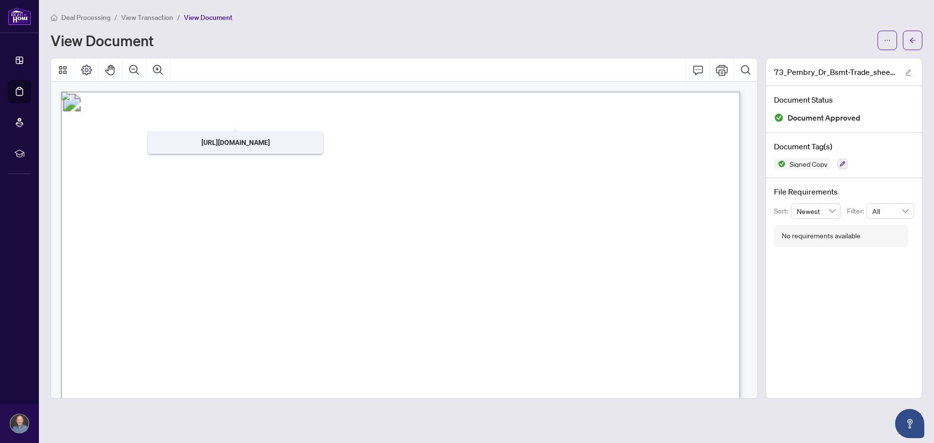 The width and height of the screenshot is (934, 443). Describe the element at coordinates (816, 211) in the screenshot. I see `span: Newest` at that location.